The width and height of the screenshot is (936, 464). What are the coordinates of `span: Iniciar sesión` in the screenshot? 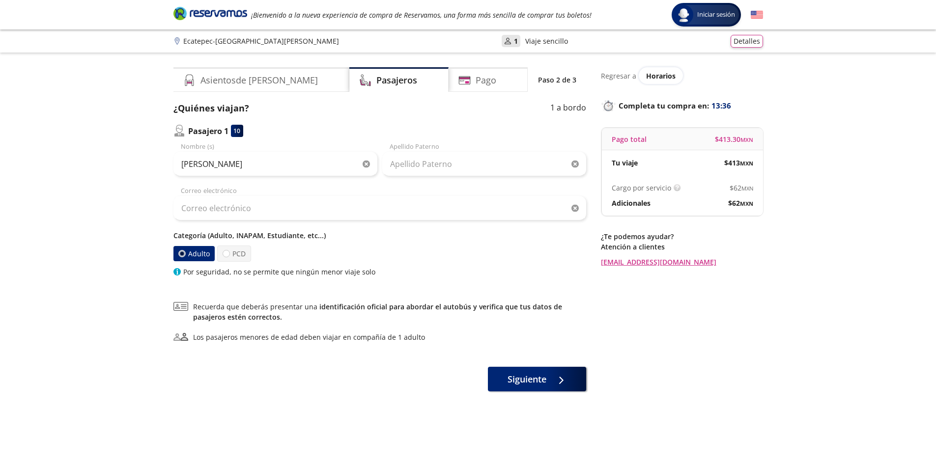 It's located at (716, 15).